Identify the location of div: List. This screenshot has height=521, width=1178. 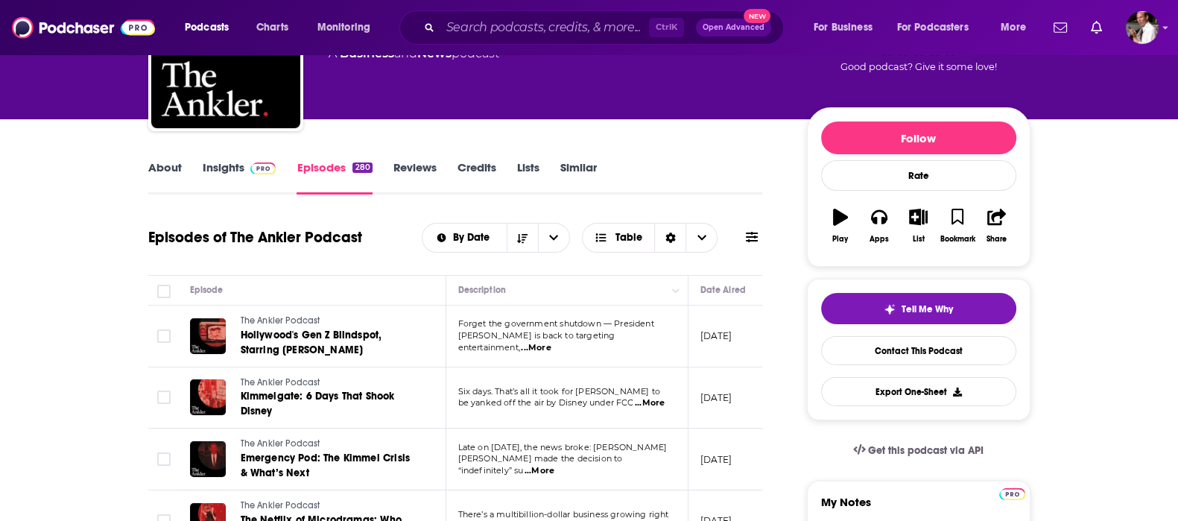
(919, 239).